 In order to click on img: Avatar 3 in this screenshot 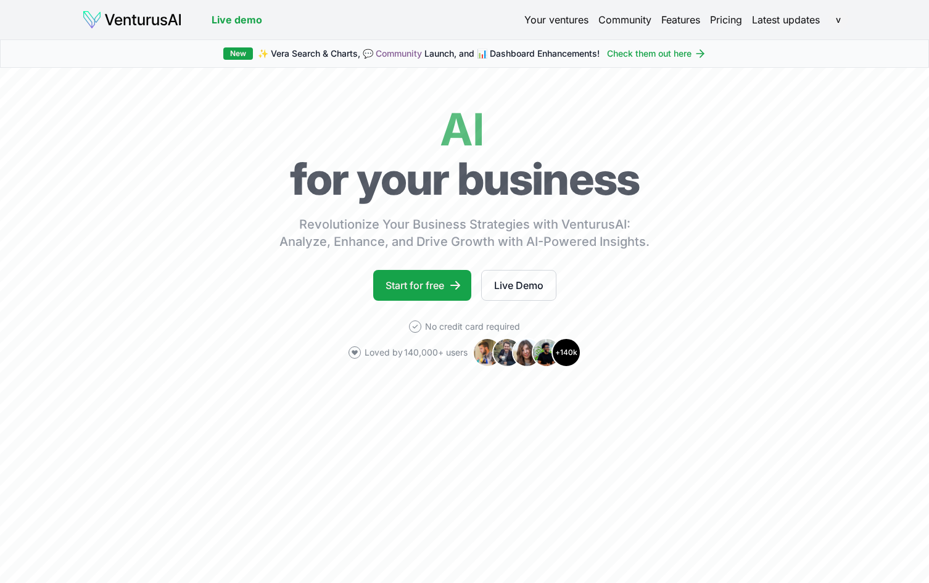, I will do `click(527, 353)`.